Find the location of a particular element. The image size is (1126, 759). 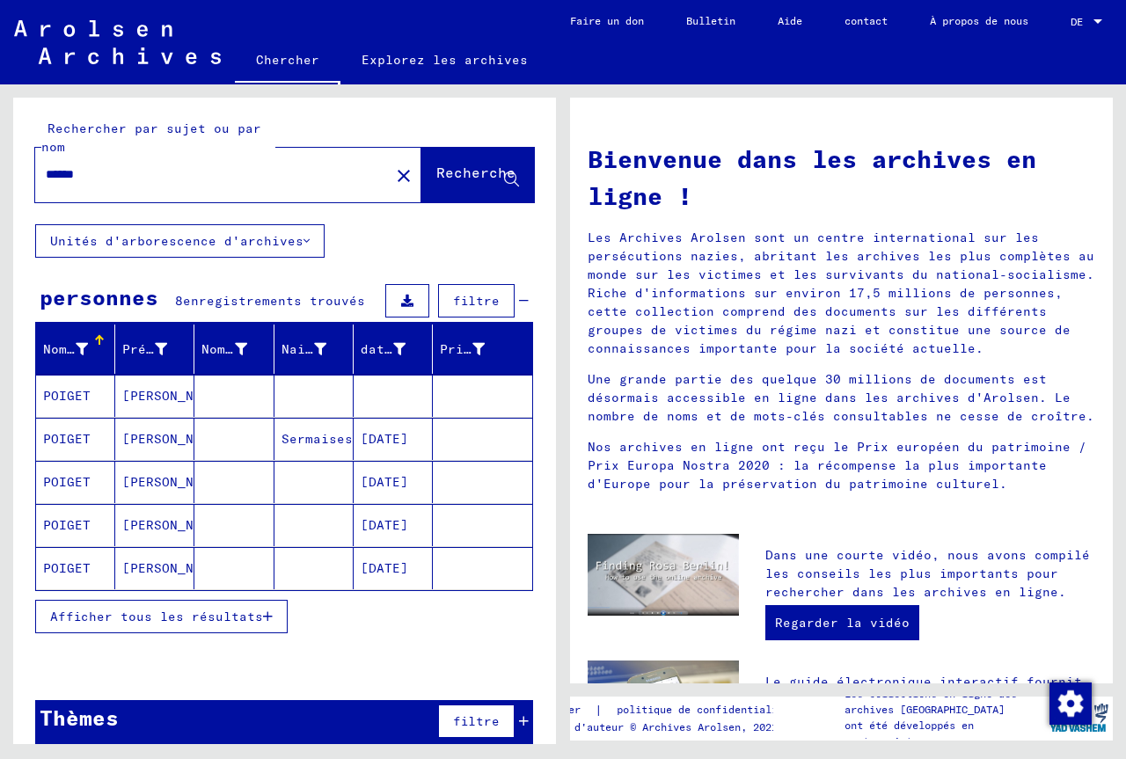

font: Prénom is located at coordinates (146, 349).